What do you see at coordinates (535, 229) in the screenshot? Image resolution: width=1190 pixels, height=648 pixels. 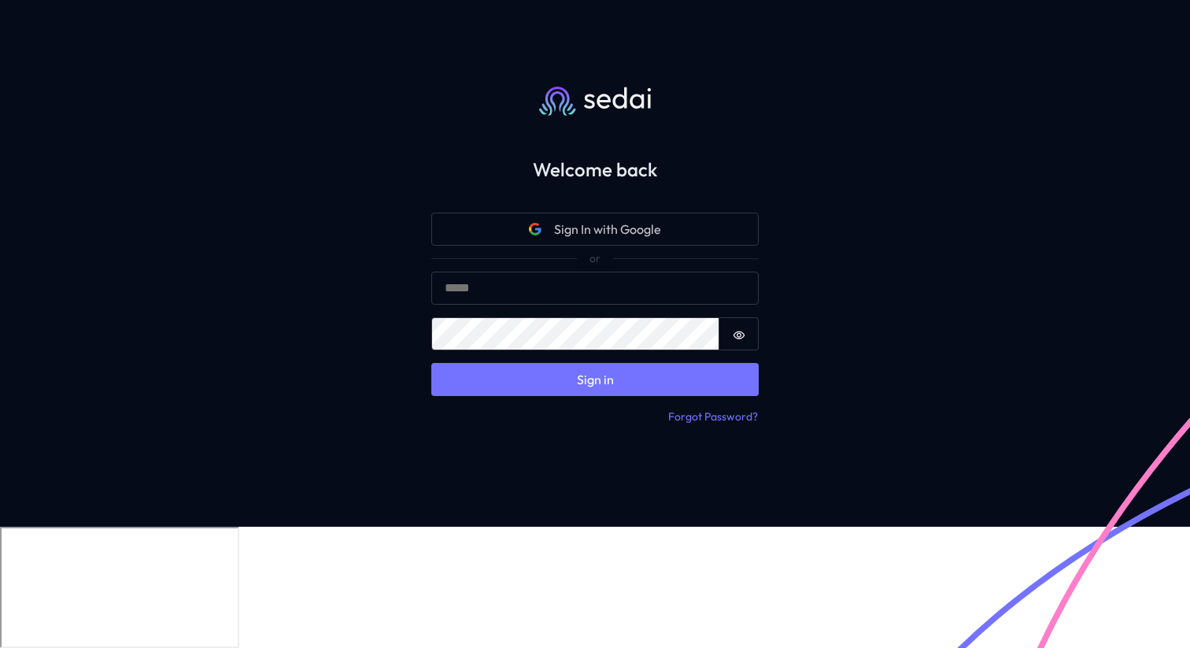 I see `svg: Google icon` at bounding box center [535, 229].